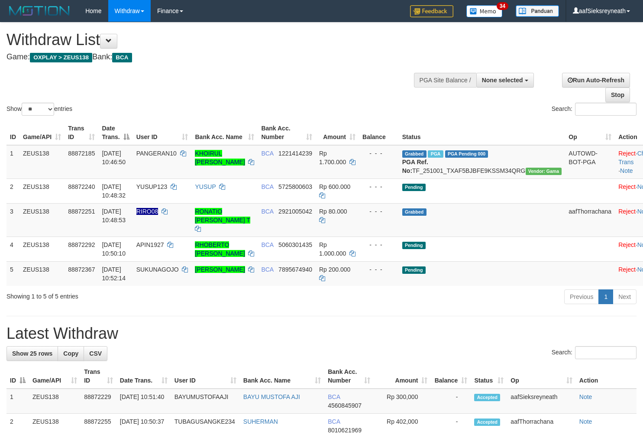 This screenshot has height=438, width=643. What do you see at coordinates (541, 401) in the screenshot?
I see `td: aafSieksreyneath` at bounding box center [541, 401].